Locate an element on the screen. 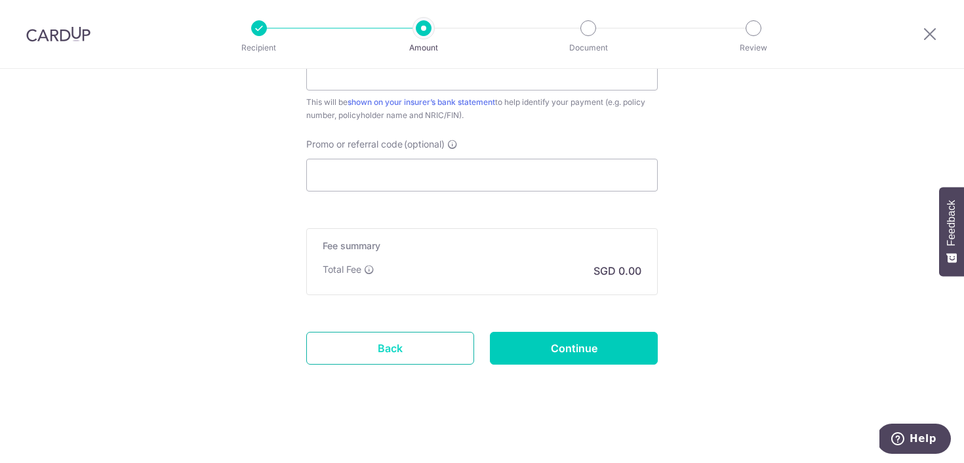  img: CardUp is located at coordinates (58, 34).